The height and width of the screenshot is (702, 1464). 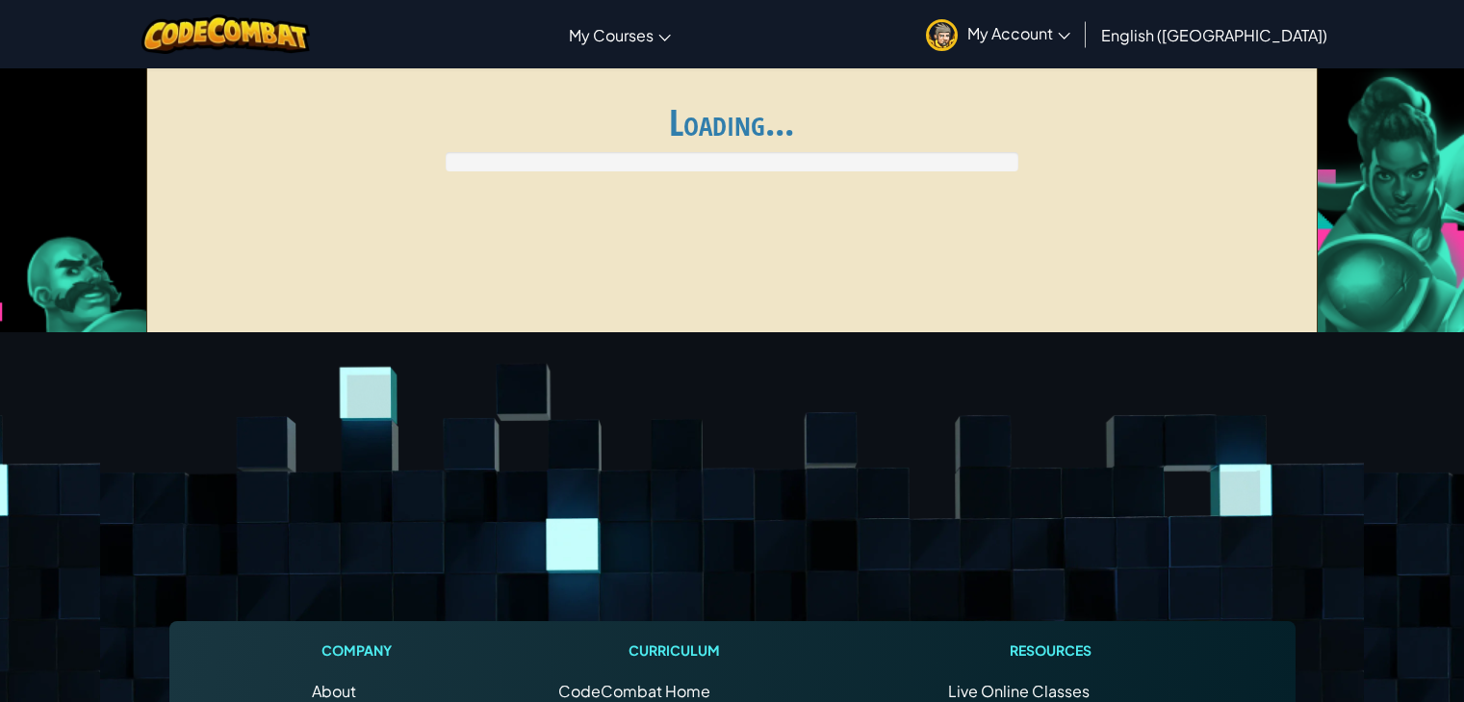 I want to click on h1: Loading..., so click(x=732, y=122).